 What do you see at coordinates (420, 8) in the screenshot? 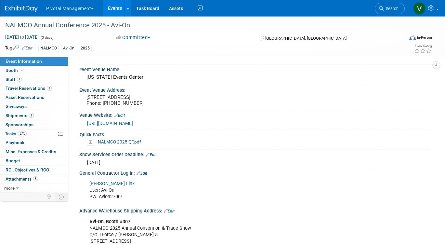
I see `img: Valerie Weld` at bounding box center [420, 8].